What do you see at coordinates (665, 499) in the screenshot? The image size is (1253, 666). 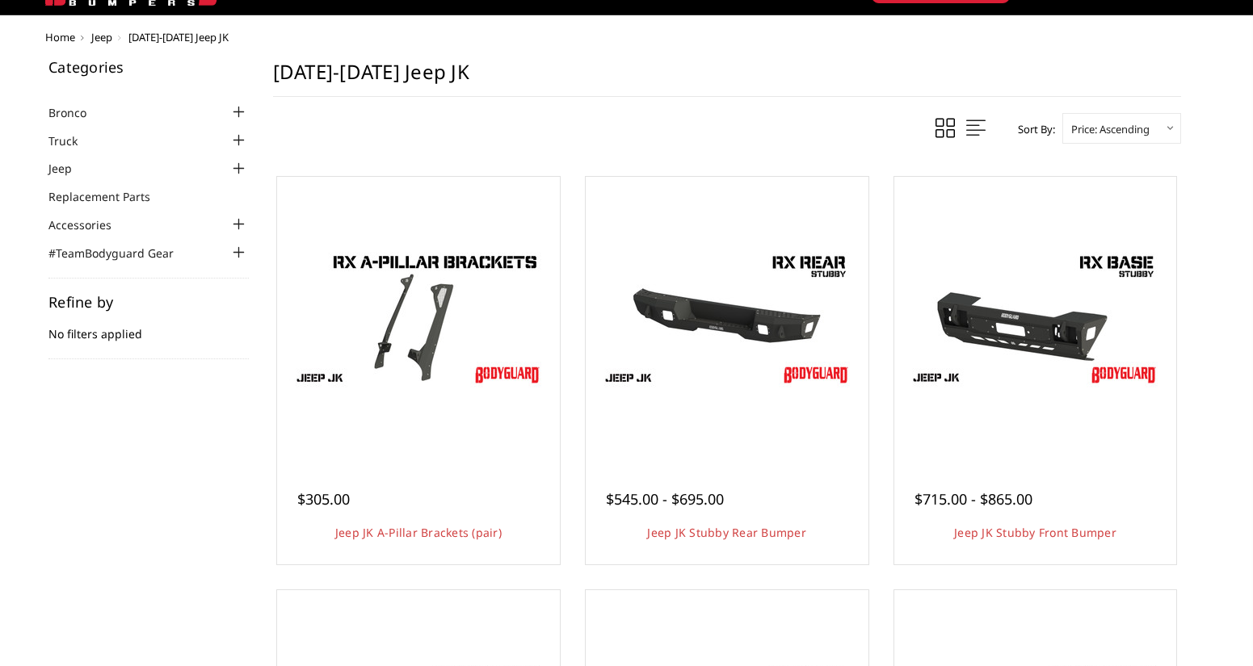 I see `span: $545.00 - $695.00` at bounding box center [665, 499].